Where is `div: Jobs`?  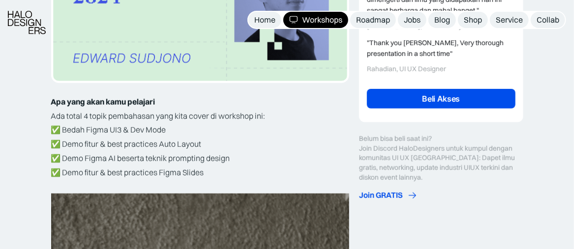 div: Jobs is located at coordinates (412, 20).